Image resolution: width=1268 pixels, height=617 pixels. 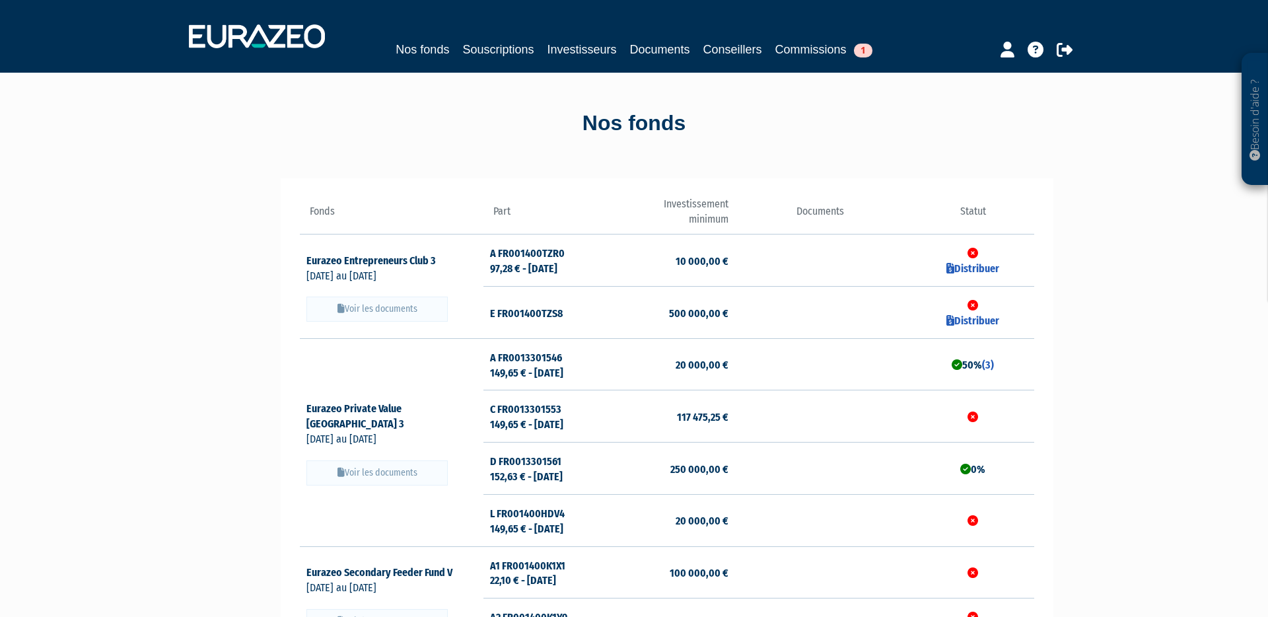 What do you see at coordinates (544, 215) in the screenshot?
I see `th: Part` at bounding box center [544, 215].